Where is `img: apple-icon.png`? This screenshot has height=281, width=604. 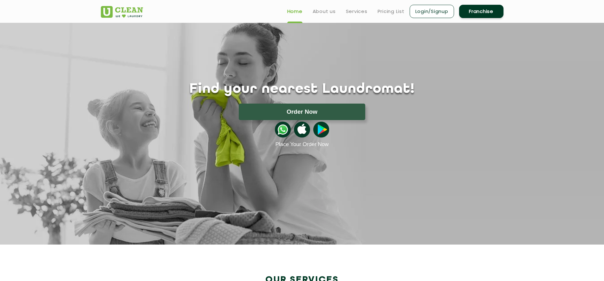 img: apple-icon.png is located at coordinates (302, 130).